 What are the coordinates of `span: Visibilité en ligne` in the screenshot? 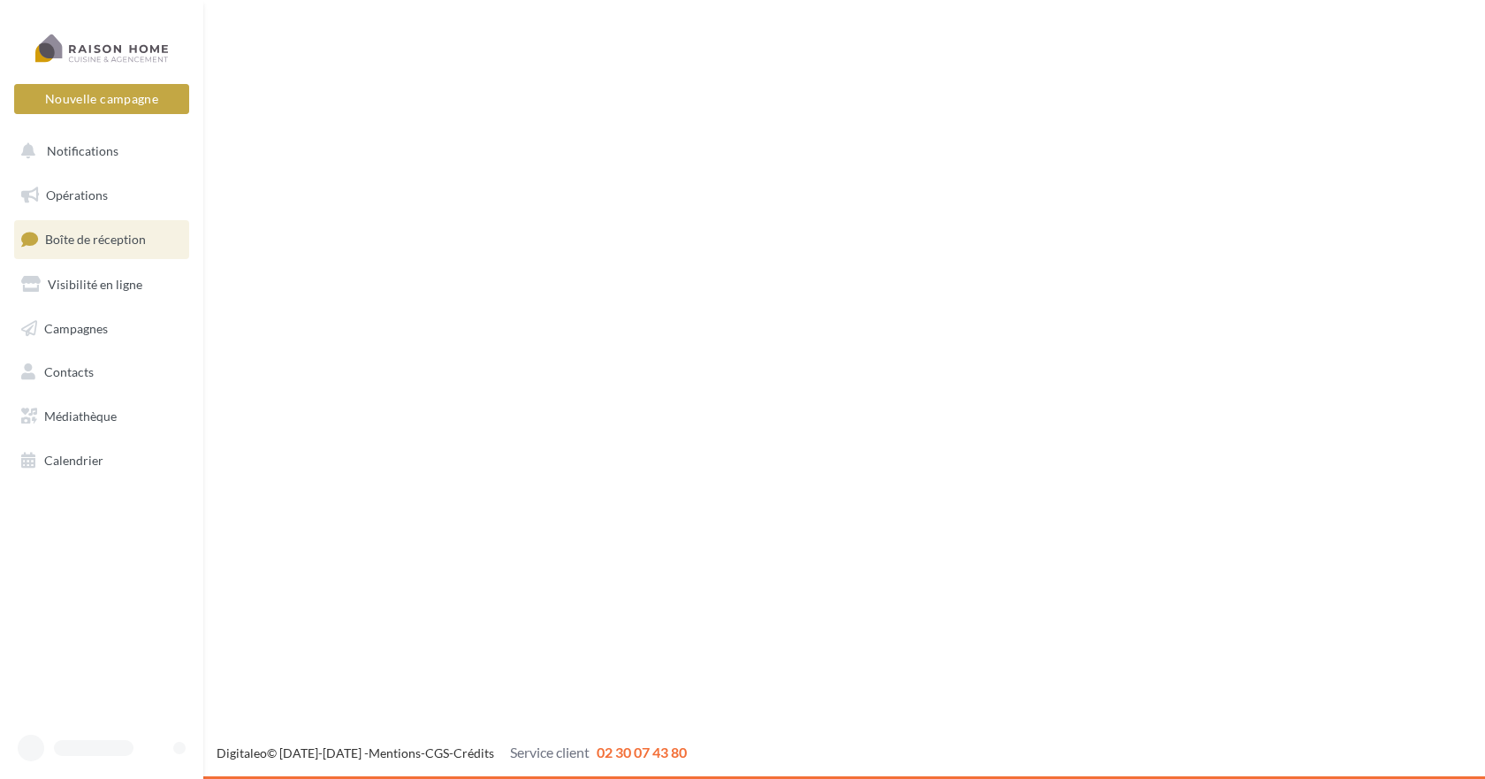 It's located at (95, 284).